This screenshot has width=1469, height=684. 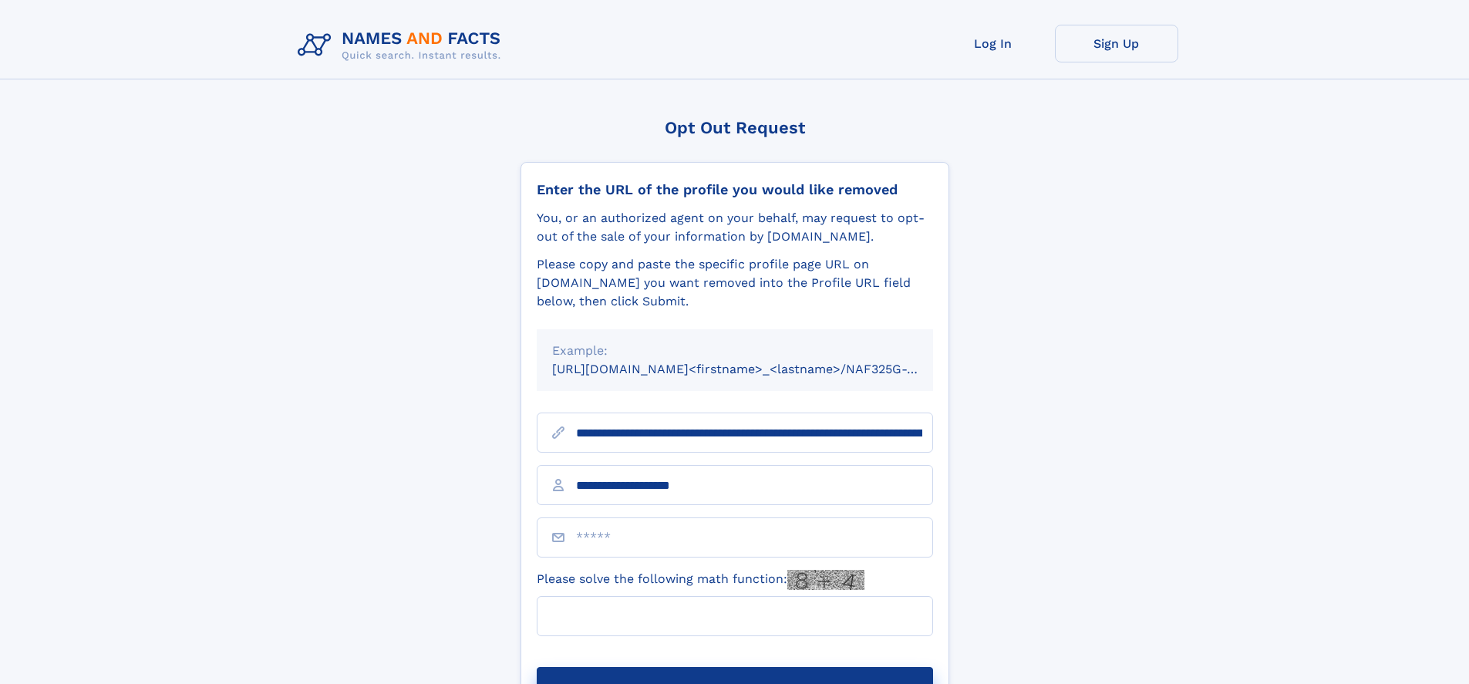 I want to click on div: You, or an authorized agent on your behalf, may request to opt-out of the sale of your informatio..., so click(x=735, y=228).